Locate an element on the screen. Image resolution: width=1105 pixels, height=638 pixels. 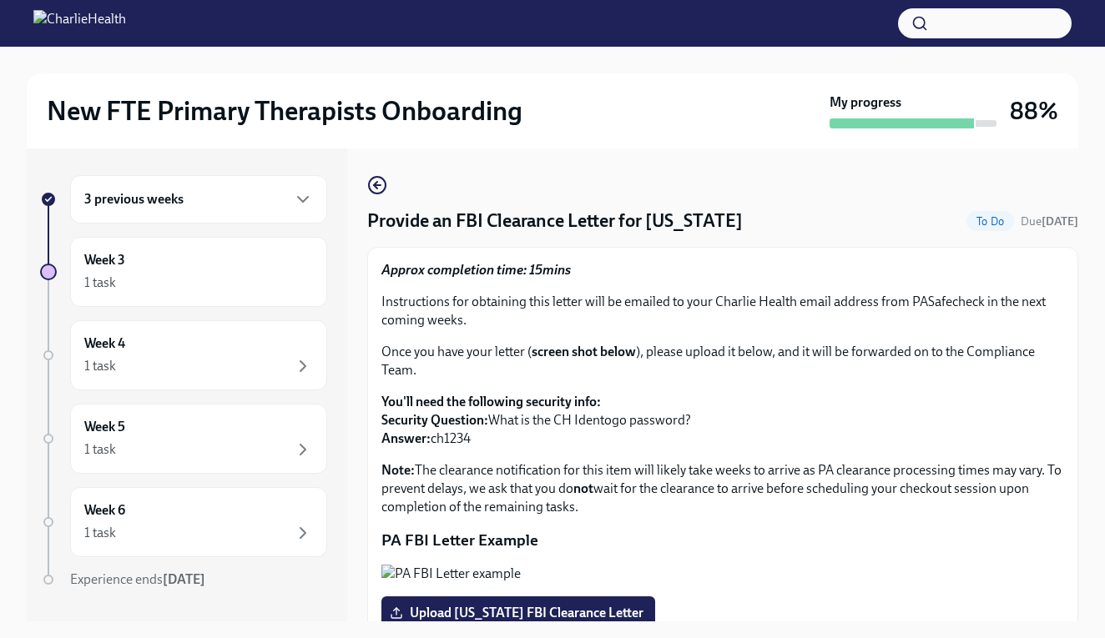
h3: 88% is located at coordinates (1034, 111).